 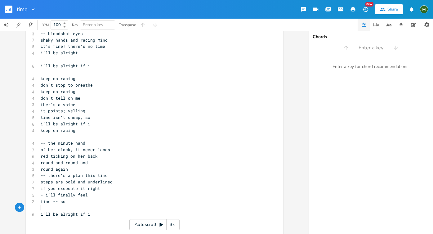 I want to click on span: ther's a voice, so click(x=58, y=105).